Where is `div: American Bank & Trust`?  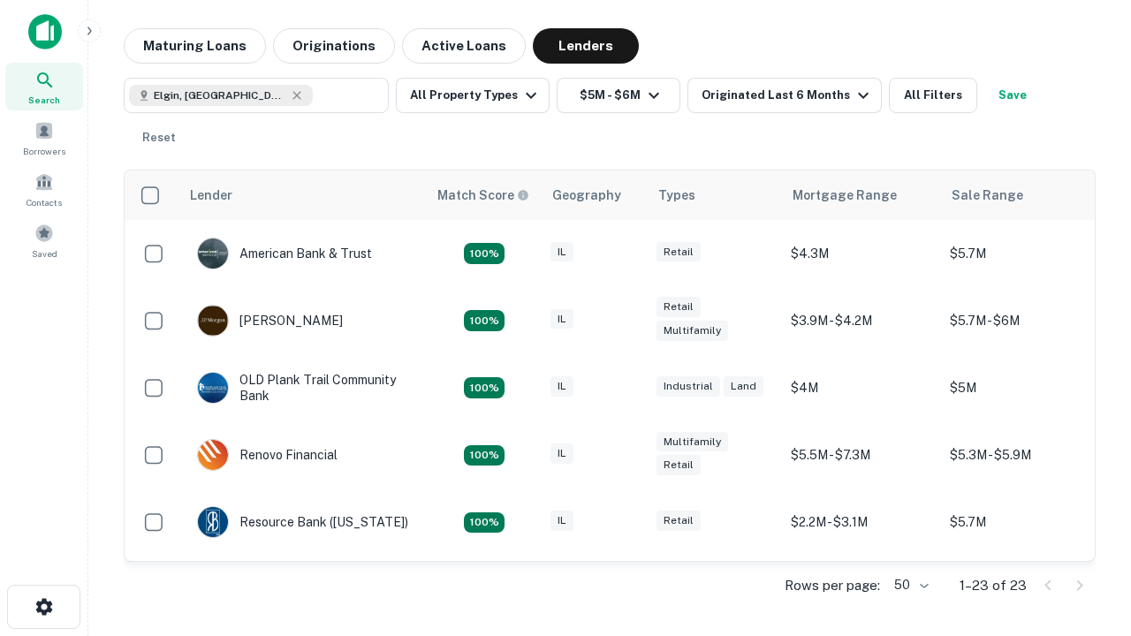
div: American Bank & Trust is located at coordinates (285, 254).